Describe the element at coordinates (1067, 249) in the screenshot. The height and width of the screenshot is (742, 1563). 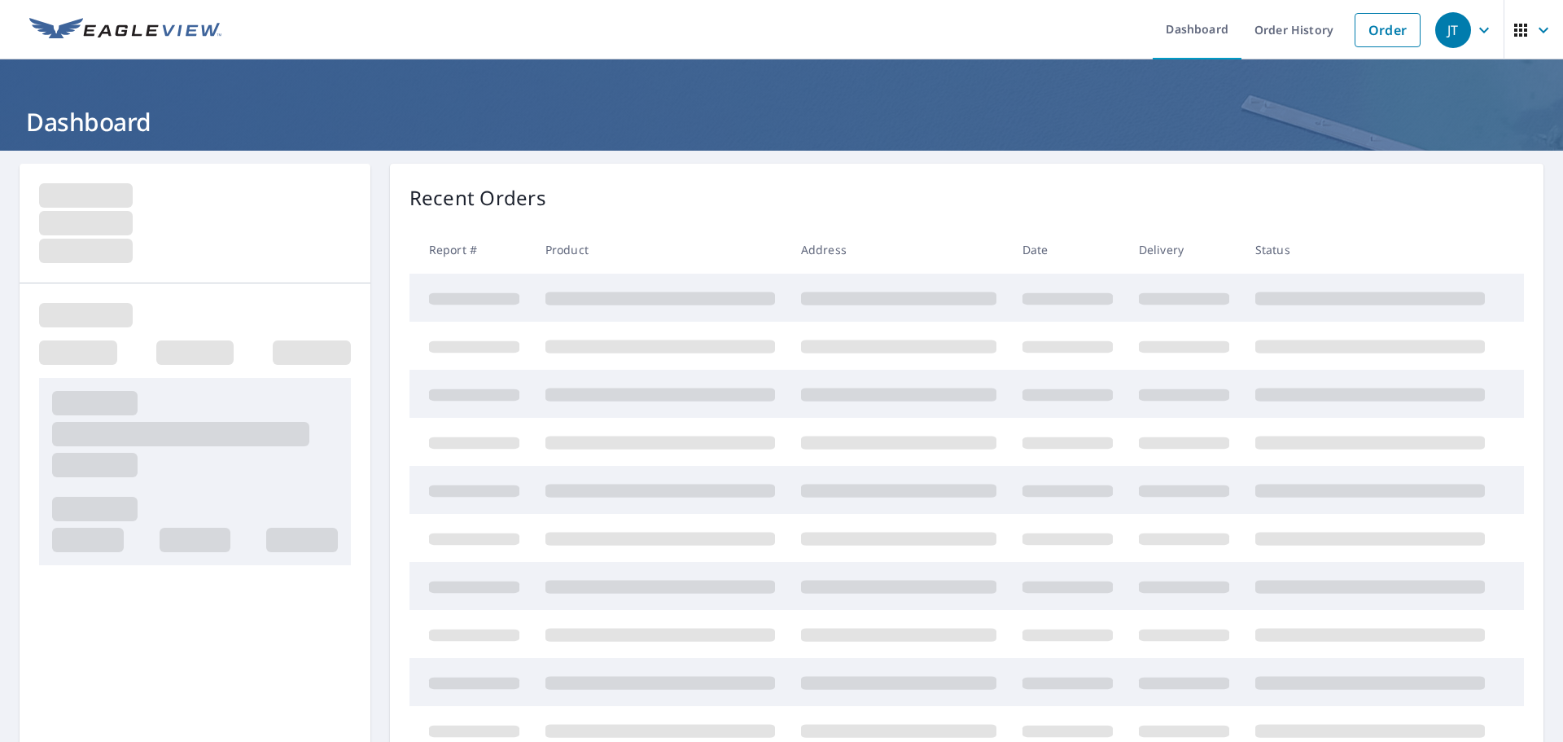
I see `th: Date` at that location.